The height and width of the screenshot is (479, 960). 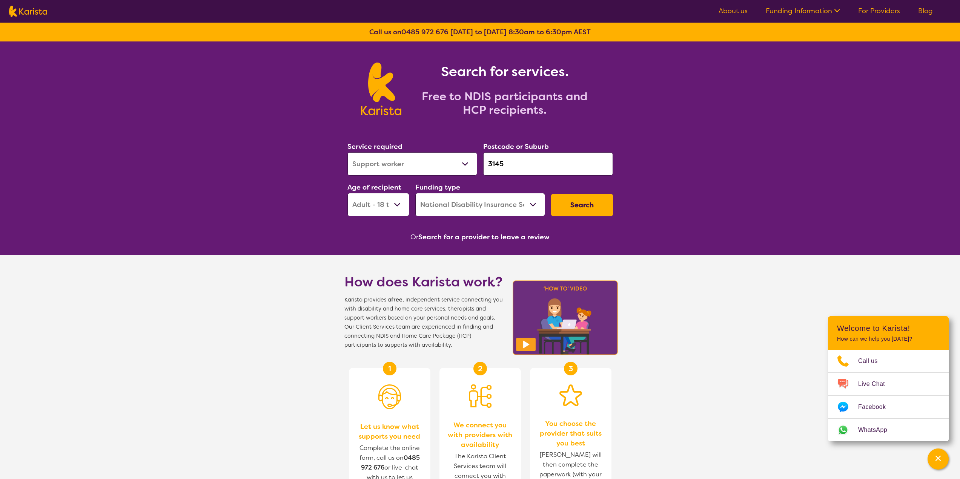 I want to click on span: Call us, so click(x=872, y=361).